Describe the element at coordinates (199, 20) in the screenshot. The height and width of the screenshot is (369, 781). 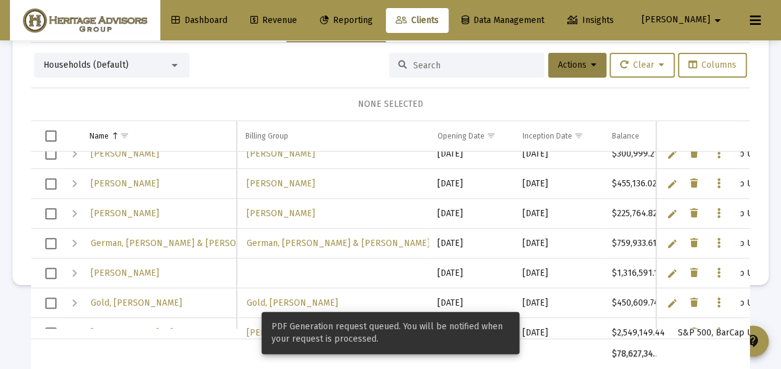
I see `a: Dashboard` at that location.